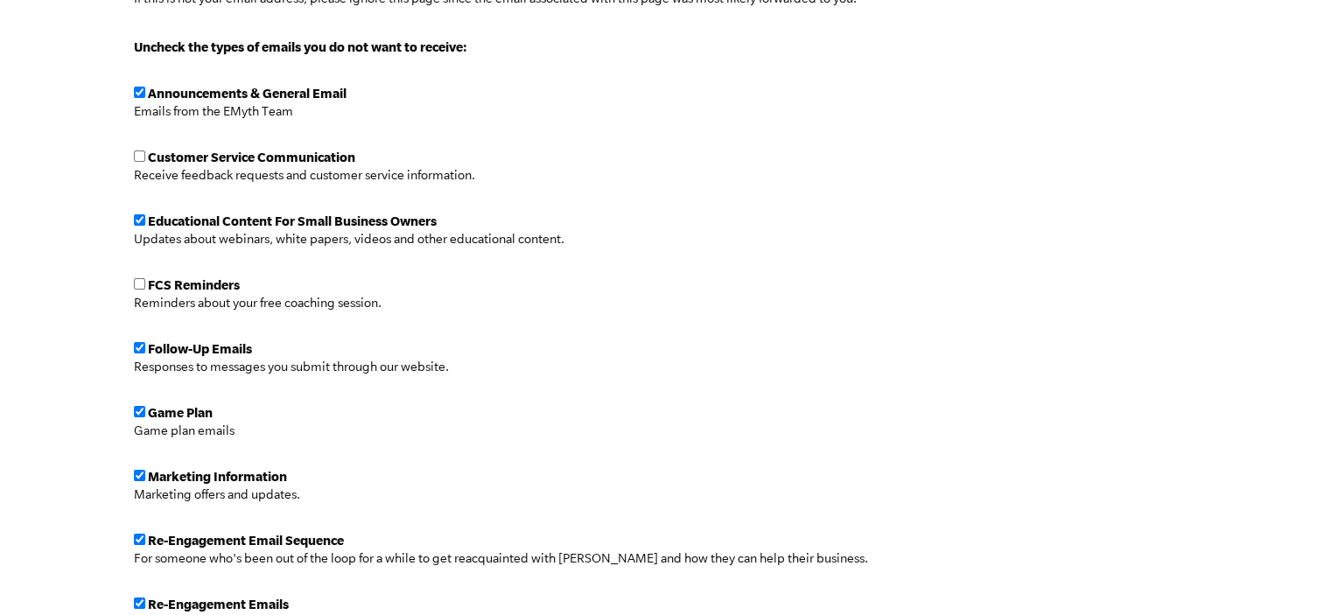 The image size is (1331, 615). What do you see at coordinates (501, 175) in the screenshot?
I see `p: Receive feedback requests and customer service information.` at bounding box center [501, 175].